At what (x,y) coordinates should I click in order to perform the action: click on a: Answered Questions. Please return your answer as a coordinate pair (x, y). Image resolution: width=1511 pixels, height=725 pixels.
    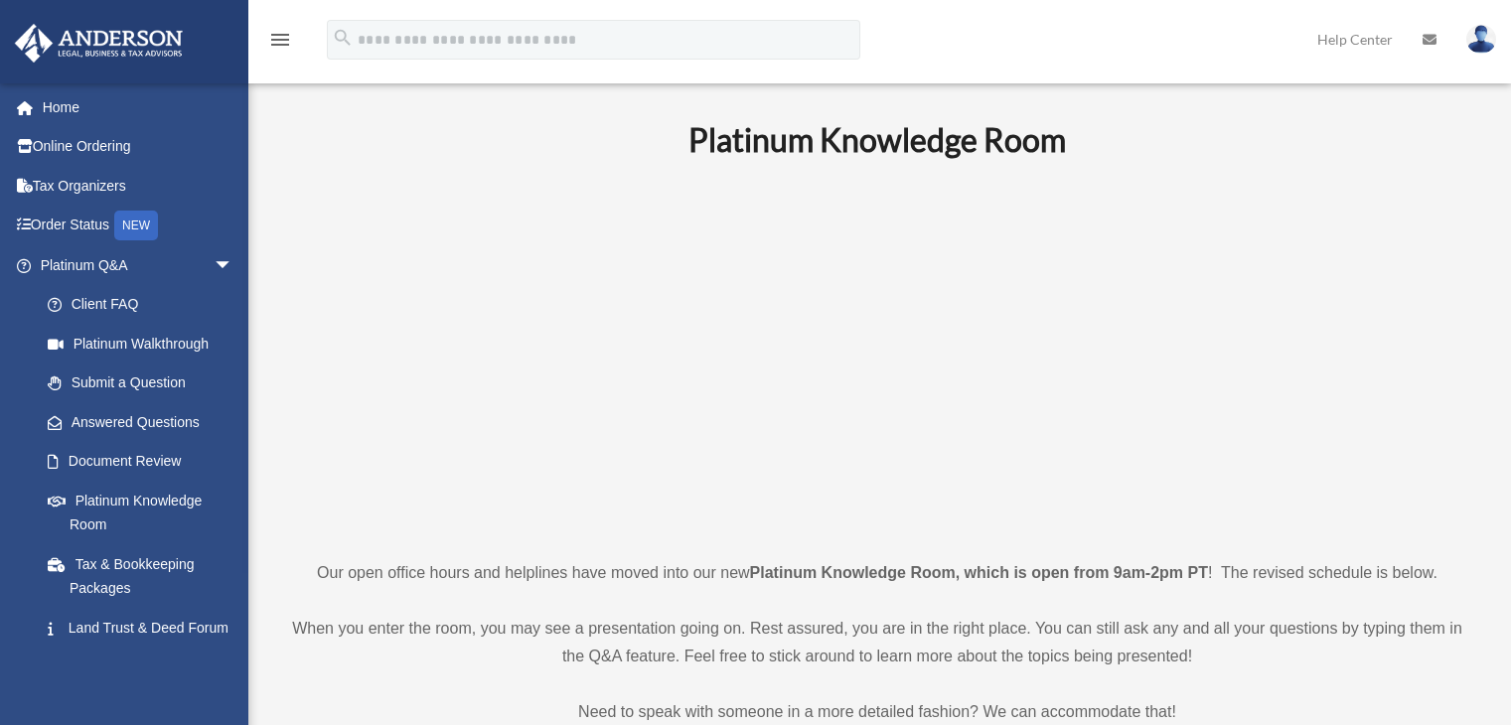
    Looking at the image, I should click on (145, 422).